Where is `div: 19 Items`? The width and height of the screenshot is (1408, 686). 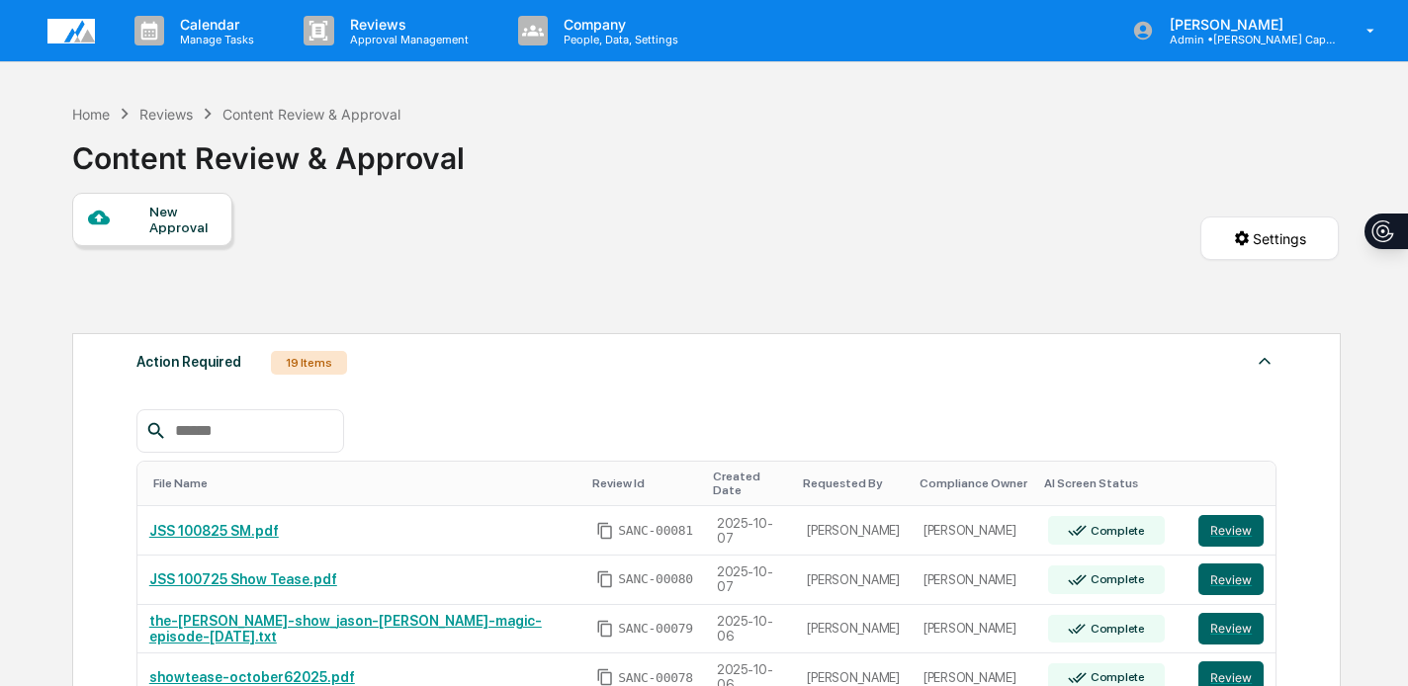
div: 19 Items is located at coordinates (309, 363).